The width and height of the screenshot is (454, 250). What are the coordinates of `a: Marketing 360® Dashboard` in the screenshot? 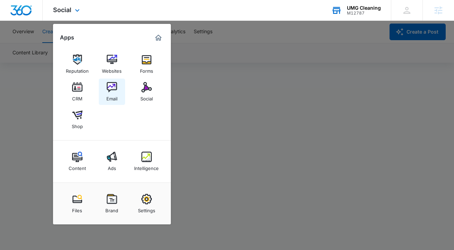 It's located at (158, 38).